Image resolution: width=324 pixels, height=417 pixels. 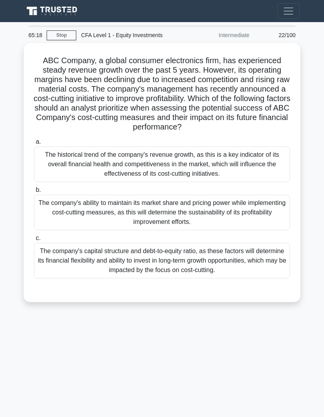 What do you see at coordinates (162, 164) in the screenshot?
I see `div: The historical trend of the company's revenue growth, as this is a key indicator of its overall f...` at bounding box center [162, 164].